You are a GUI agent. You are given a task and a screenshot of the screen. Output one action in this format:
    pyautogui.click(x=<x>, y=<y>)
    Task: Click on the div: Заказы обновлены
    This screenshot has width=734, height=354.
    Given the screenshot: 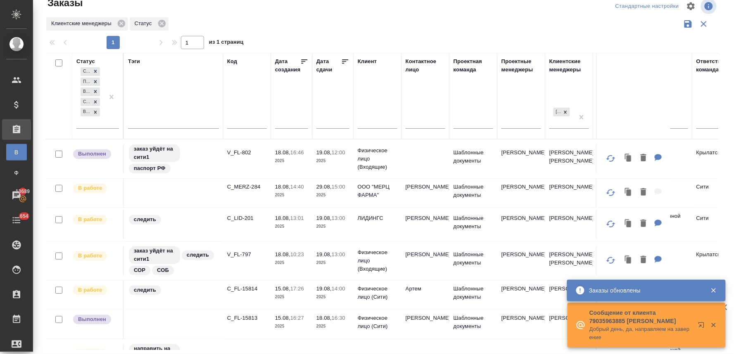 What is the action you would take?
    pyautogui.click(x=643, y=291)
    